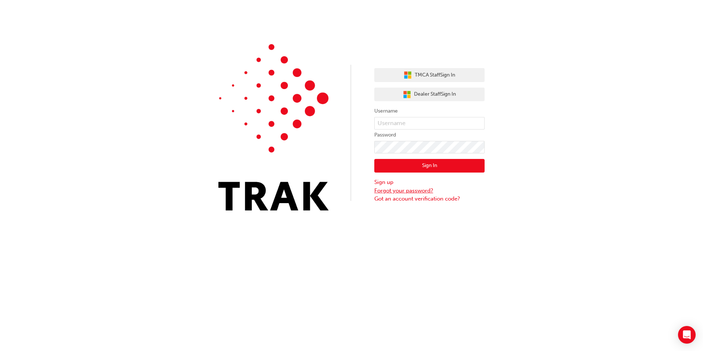 The image size is (703, 351). Describe the element at coordinates (429, 199) in the screenshot. I see `a: Got an account verification code?` at that location.